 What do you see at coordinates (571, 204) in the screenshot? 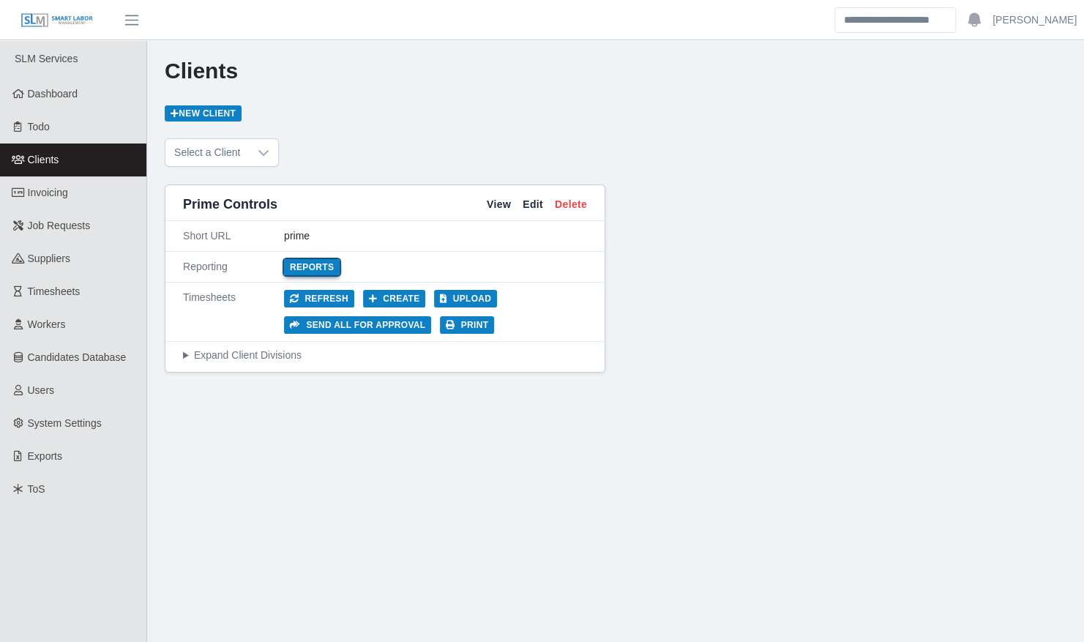
I see `a: Delete` at bounding box center [571, 204].